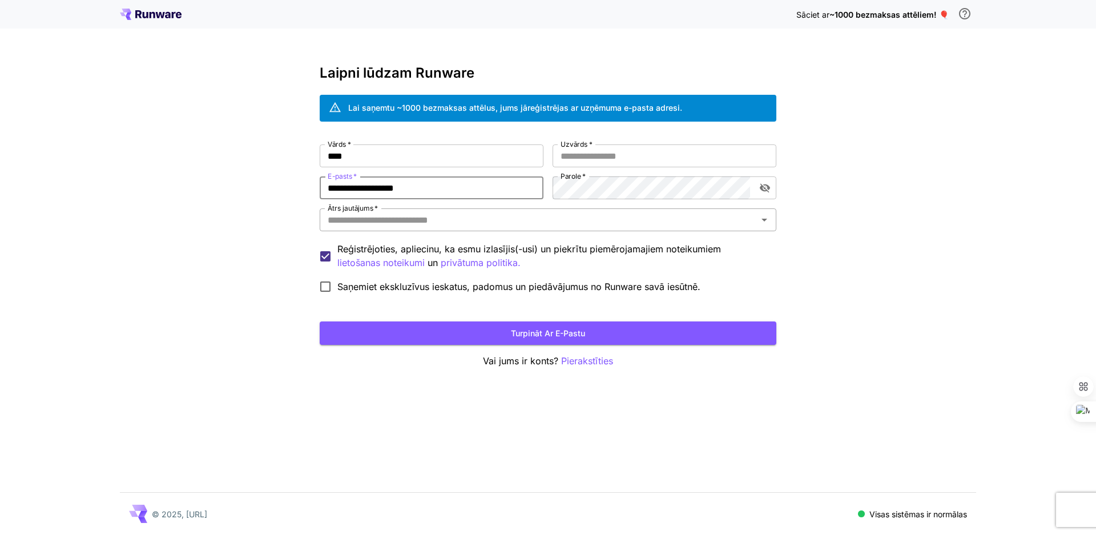 This screenshot has height=535, width=1096. I want to click on button: Reģistrējoties, apliecinu, ka esmu izlasījis(-usi) un piekrītu piemērojamajiem noteikumiem un pri..., so click(381, 262).